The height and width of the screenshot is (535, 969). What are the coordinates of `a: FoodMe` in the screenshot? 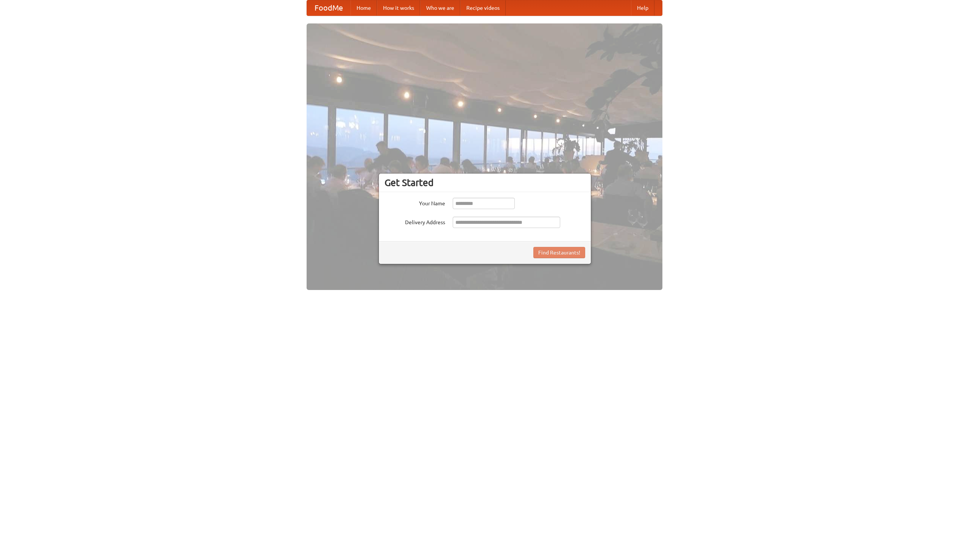 It's located at (328, 8).